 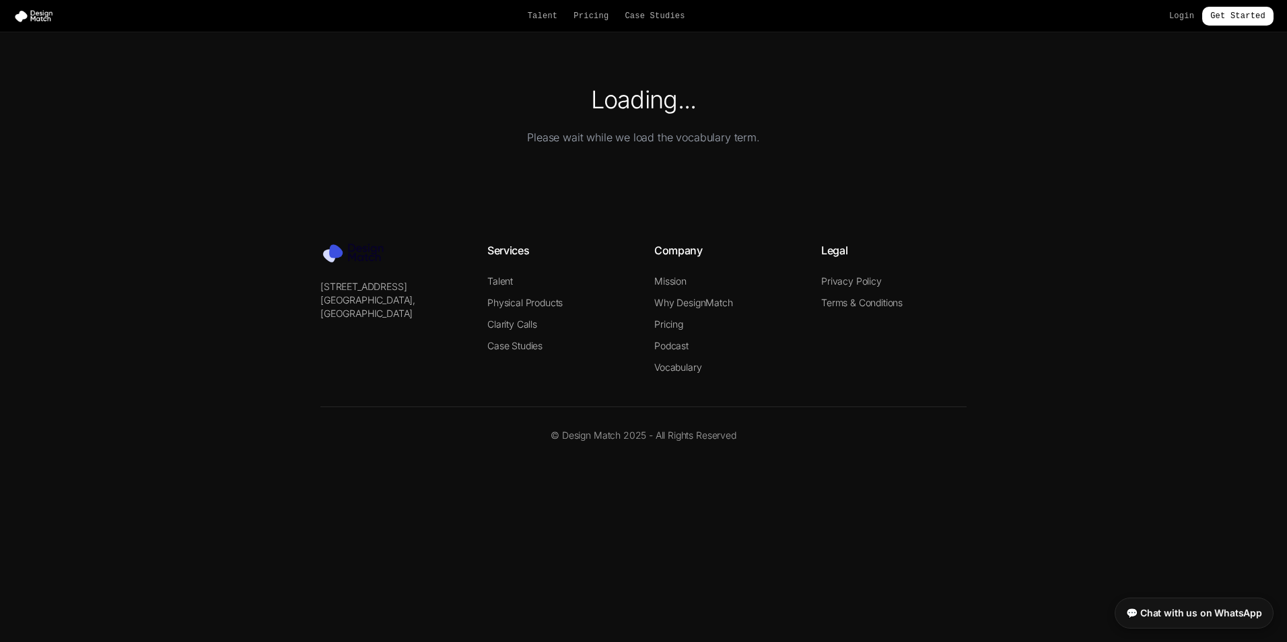 I want to click on p: © Design Match 2025 - All Rights Reserved, so click(x=644, y=436).